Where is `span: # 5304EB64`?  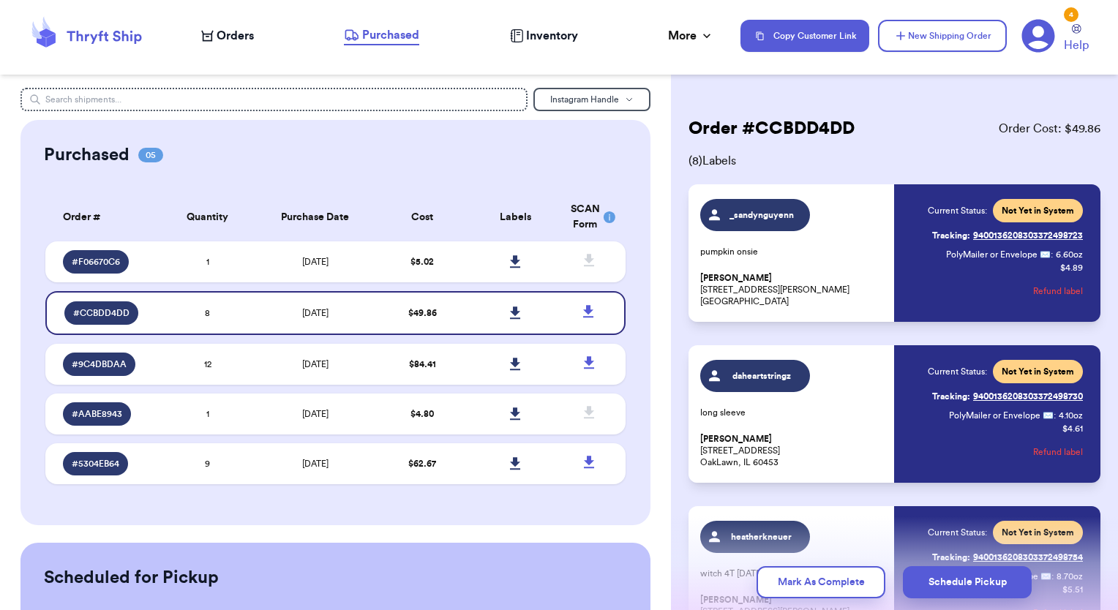 span: # 5304EB64 is located at coordinates (95, 464).